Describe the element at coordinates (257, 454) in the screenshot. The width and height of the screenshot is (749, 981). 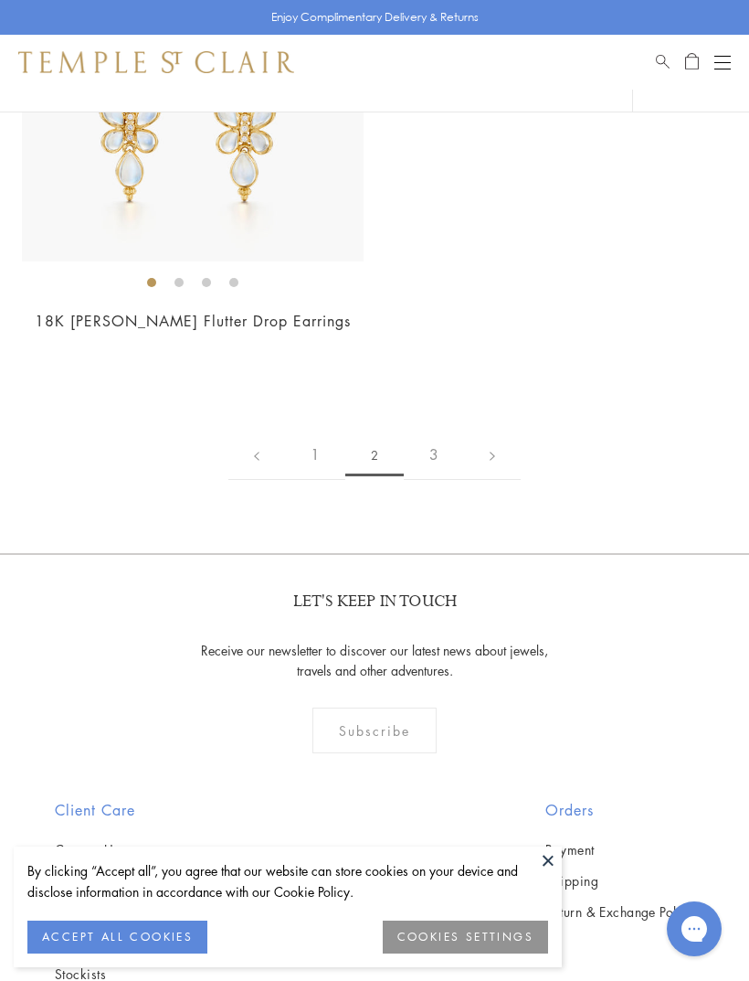
I see `a: Previous page` at that location.